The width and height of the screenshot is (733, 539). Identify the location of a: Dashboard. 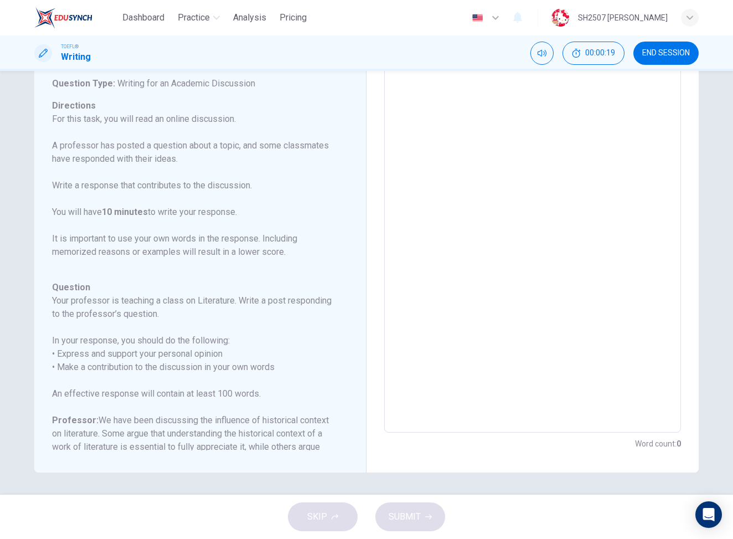
(143, 18).